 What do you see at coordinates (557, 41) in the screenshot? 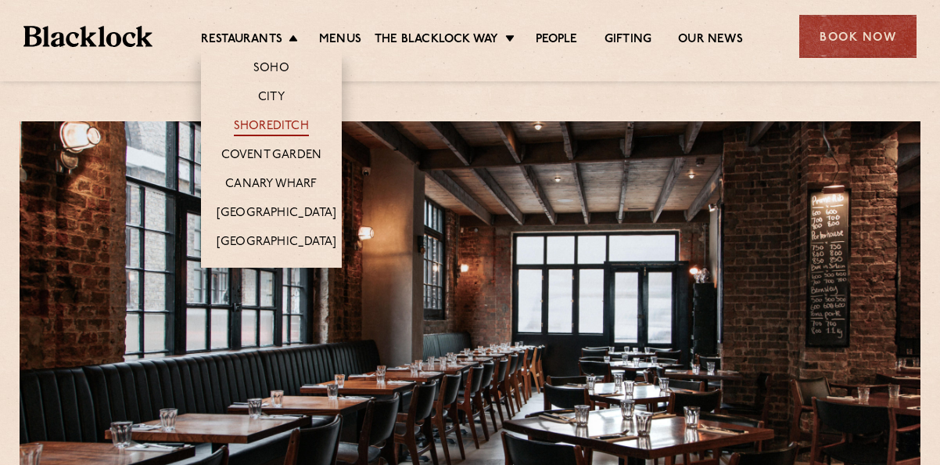
I see `a: People` at bounding box center [557, 41].